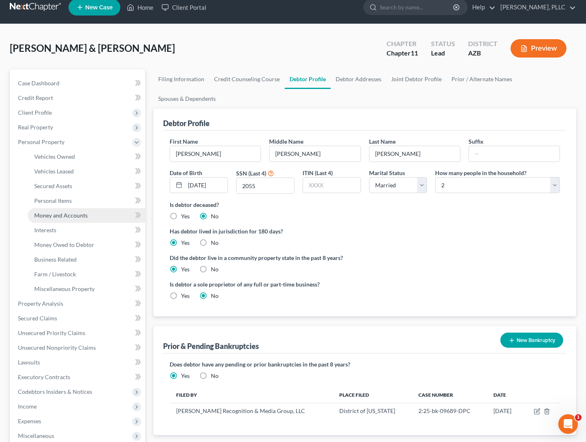 The image size is (586, 442). What do you see at coordinates (35, 97) in the screenshot?
I see `span: Credit Report` at bounding box center [35, 97].